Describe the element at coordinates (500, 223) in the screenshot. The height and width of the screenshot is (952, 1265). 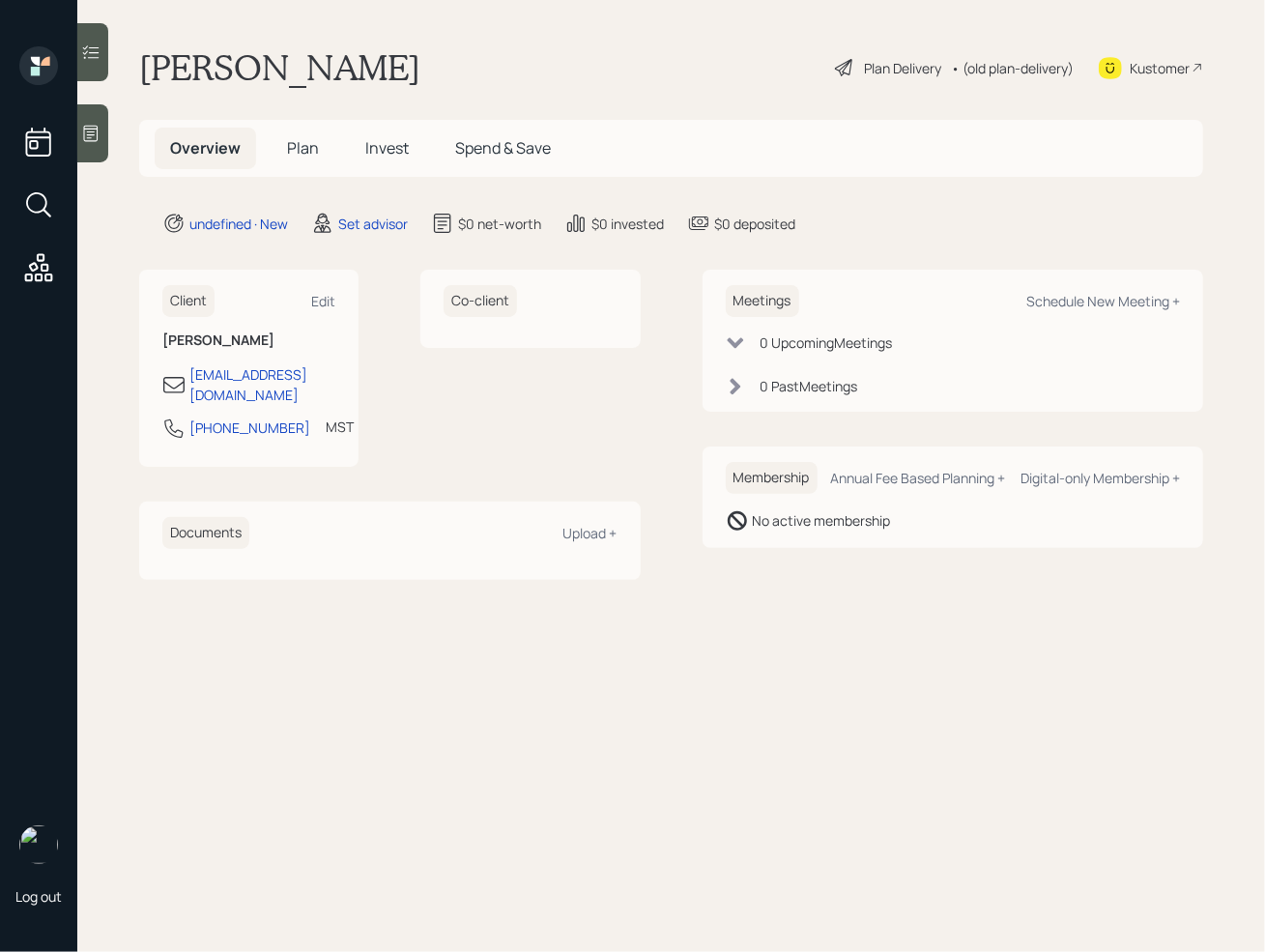
I see `div: $0 net-worth` at that location.